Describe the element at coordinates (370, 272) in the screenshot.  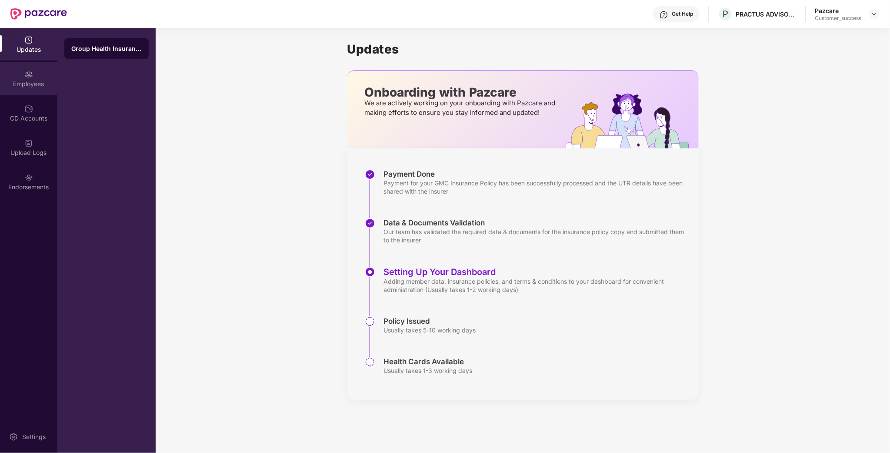
I see `img: svg+xml;base64,PHN2ZyBpZD0iU3RlcC1BY3RpdmUtMzJ4MzIiIHhtbG5zPSJodHRwOi8vd3d3LnczLm9yZy8yMDAwL3N2Zy...` at that location.